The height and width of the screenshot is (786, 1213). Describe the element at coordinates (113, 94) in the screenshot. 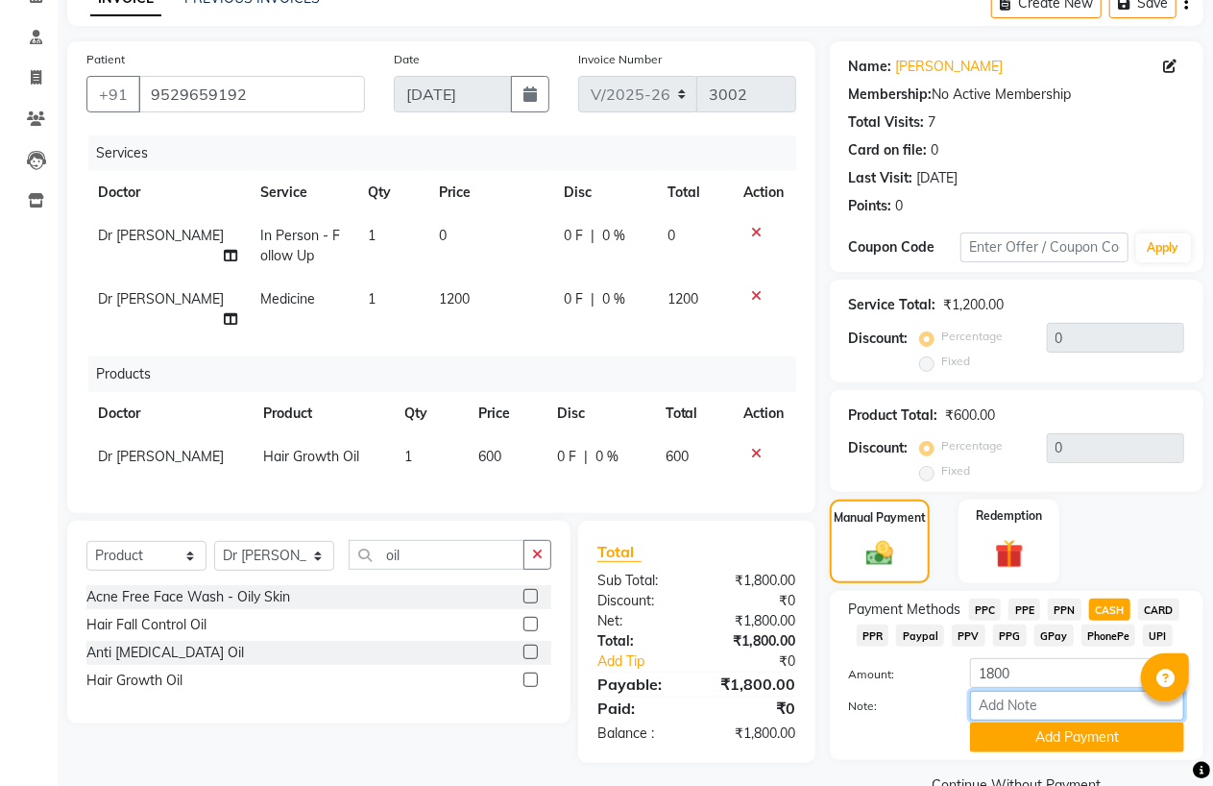

I see `button: +91` at that location.